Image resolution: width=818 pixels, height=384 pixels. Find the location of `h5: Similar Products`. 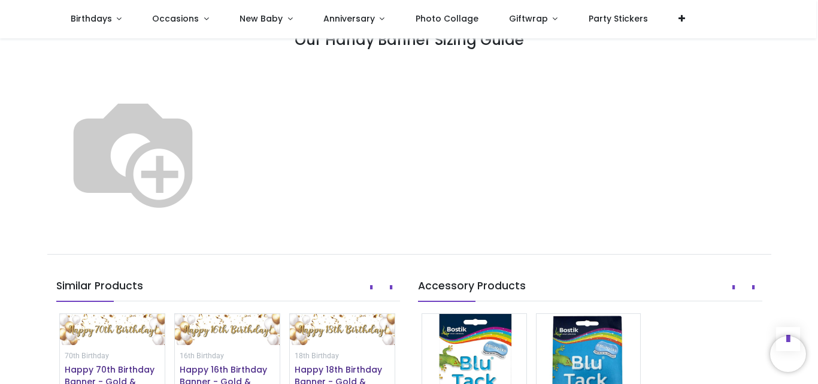

h5: Similar Products is located at coordinates (228, 290).